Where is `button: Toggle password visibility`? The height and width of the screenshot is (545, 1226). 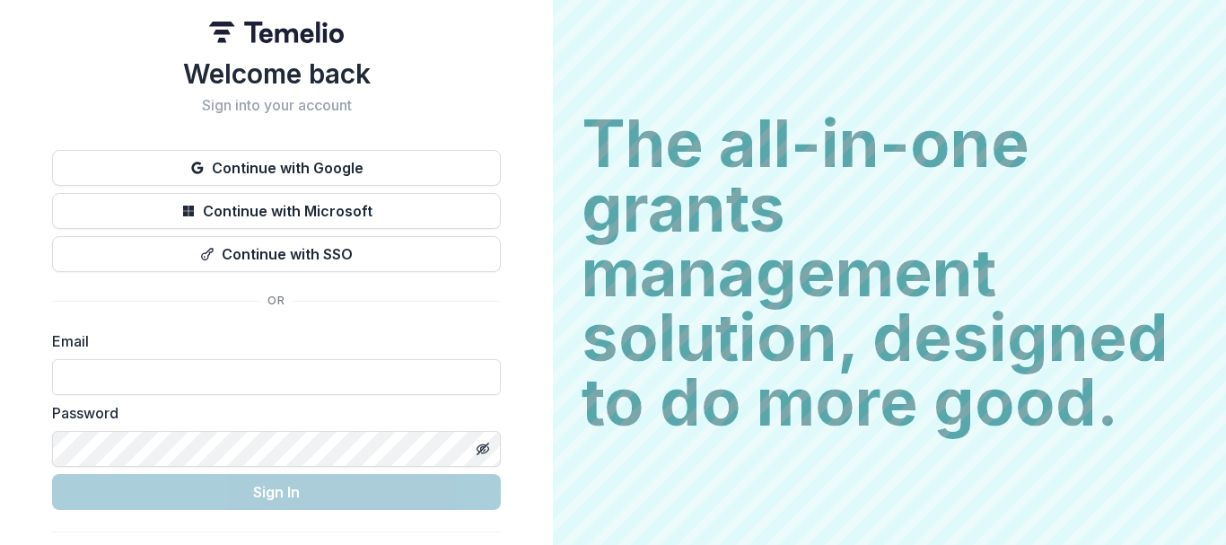
button: Toggle password visibility is located at coordinates (483, 449).